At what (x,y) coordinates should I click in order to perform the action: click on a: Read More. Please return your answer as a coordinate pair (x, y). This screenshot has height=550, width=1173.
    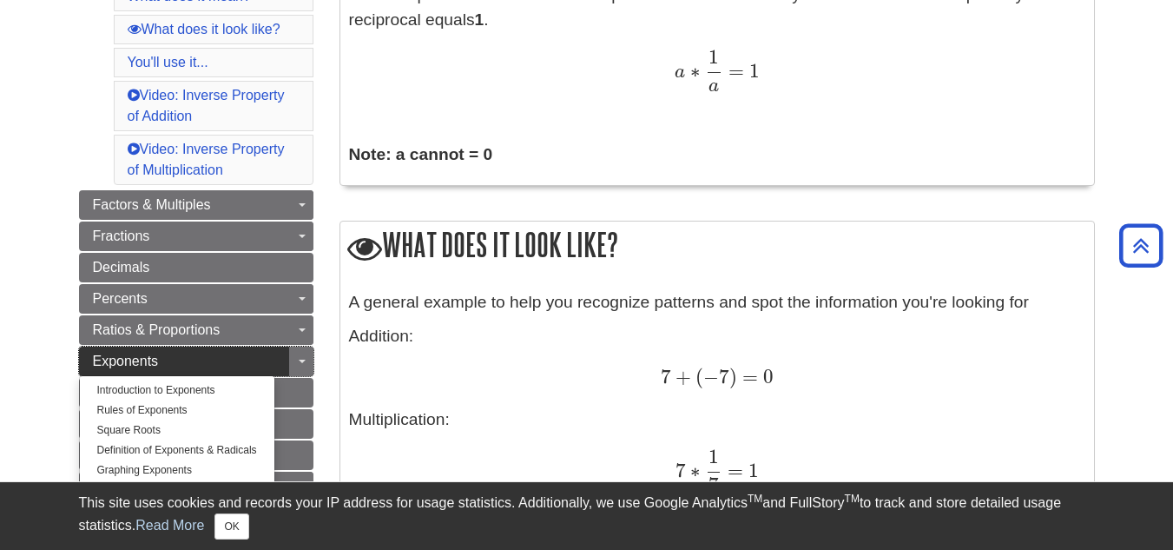
    Looking at the image, I should click on (169, 524).